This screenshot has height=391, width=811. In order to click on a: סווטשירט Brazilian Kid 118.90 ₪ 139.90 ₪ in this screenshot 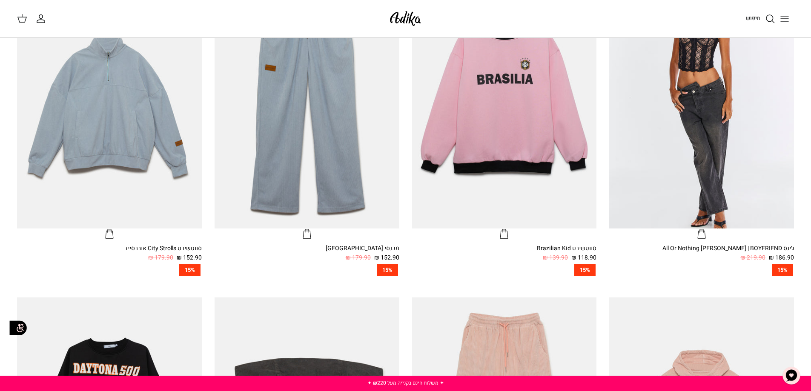, I will do `click(505, 253)`.